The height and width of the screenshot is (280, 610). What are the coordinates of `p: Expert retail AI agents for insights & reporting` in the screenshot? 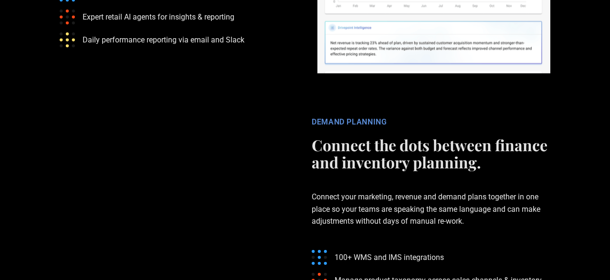 It's located at (158, 17).